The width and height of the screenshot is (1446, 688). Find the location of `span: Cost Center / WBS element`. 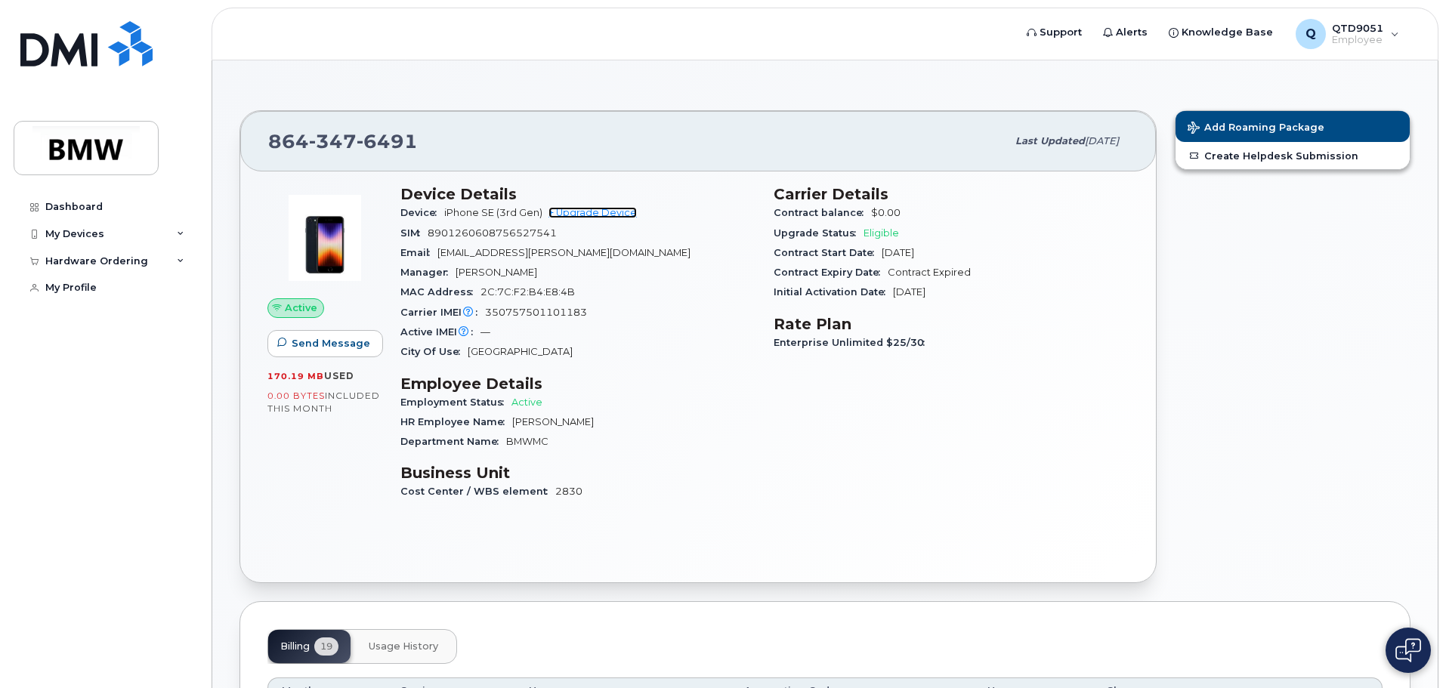

span: Cost Center / WBS element is located at coordinates (478, 491).